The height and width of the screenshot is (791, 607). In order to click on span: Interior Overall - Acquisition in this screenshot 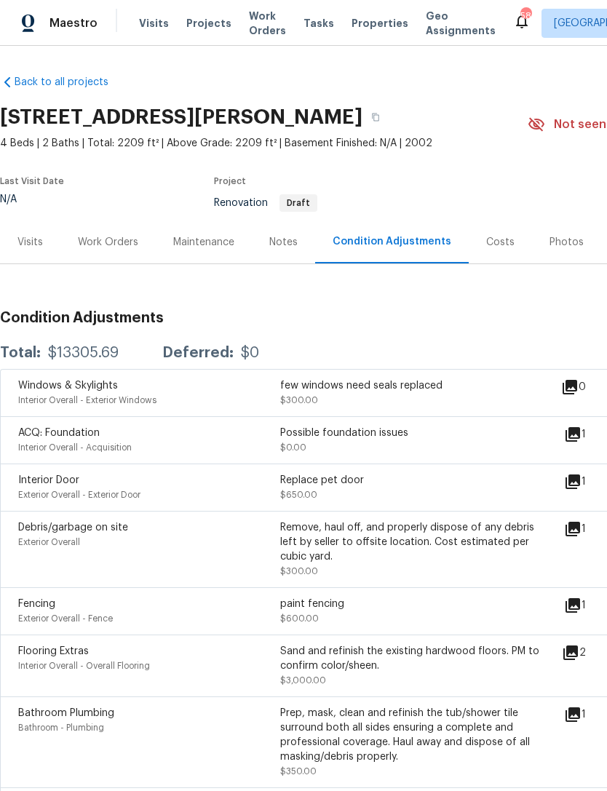, I will do `click(75, 447)`.